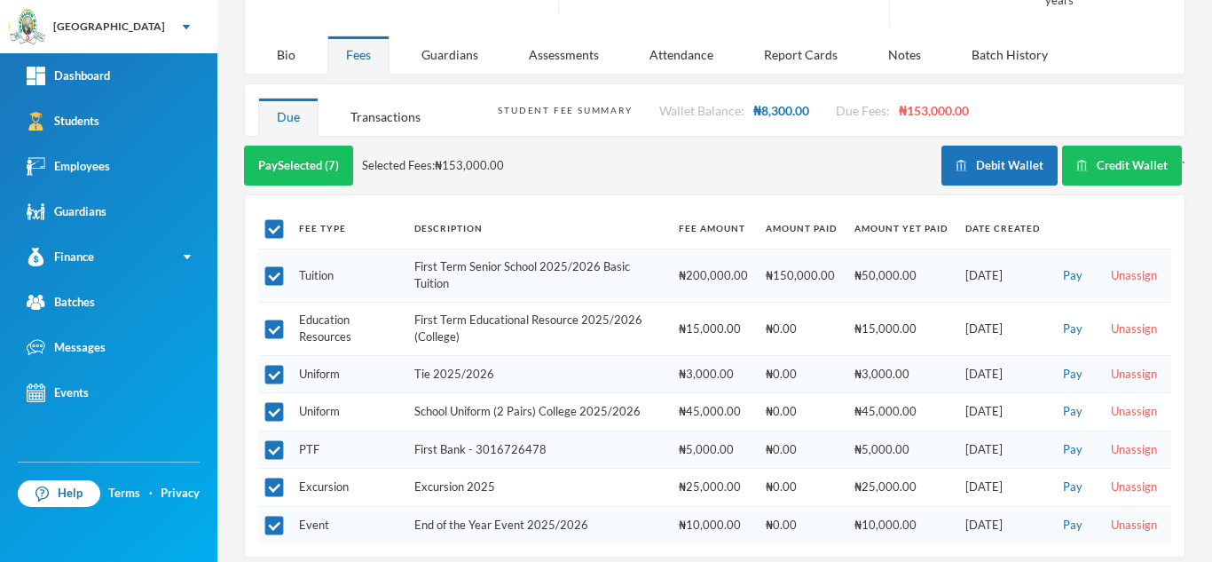  What do you see at coordinates (800, 54) in the screenshot?
I see `div: Report Cards` at bounding box center [800, 54].